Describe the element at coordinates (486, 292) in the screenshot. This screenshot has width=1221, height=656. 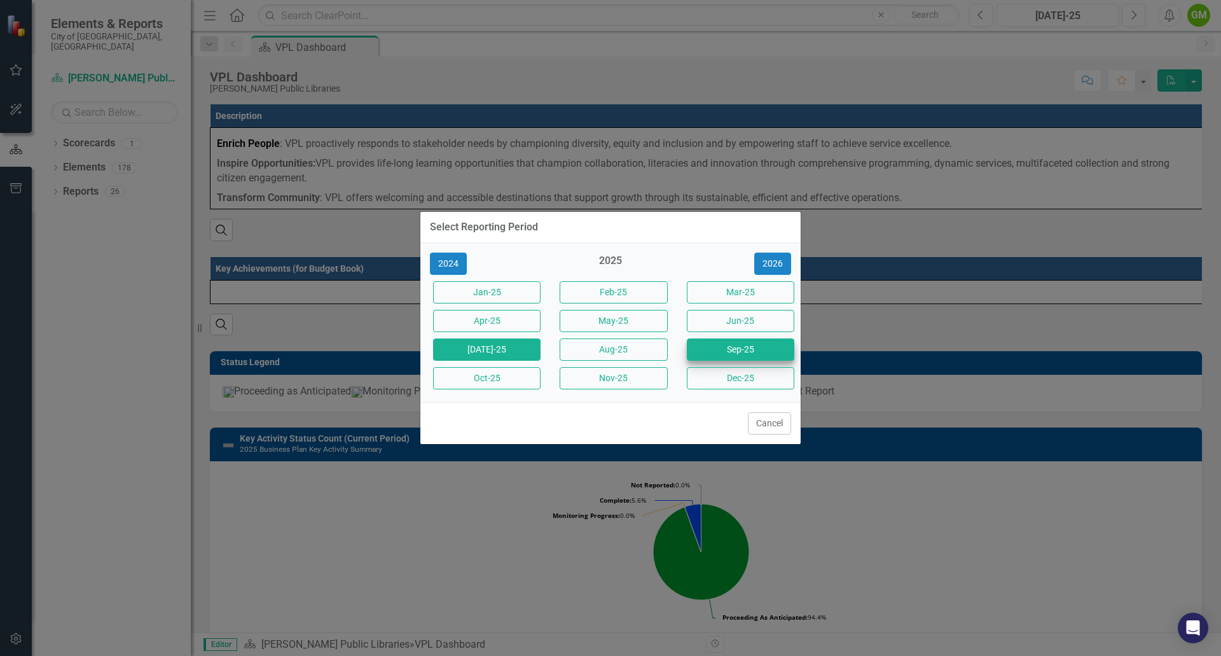
I see `button: Jan-25` at that location.